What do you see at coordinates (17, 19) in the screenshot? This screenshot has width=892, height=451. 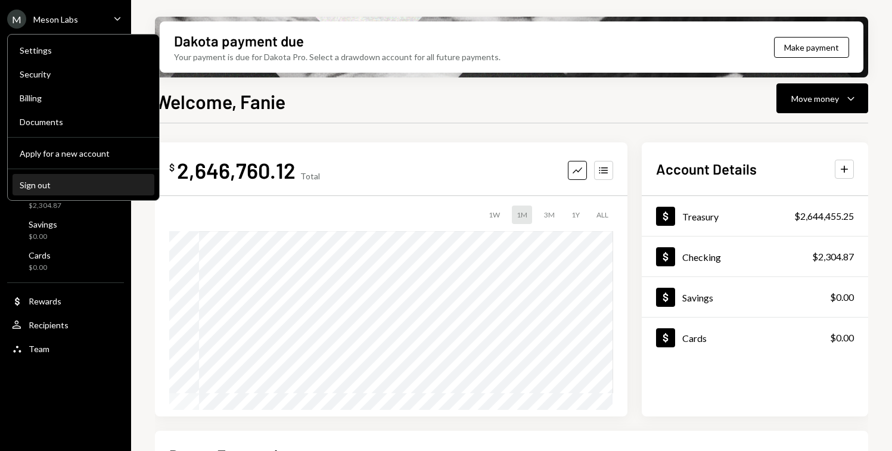 I see `div: M` at bounding box center [17, 19].